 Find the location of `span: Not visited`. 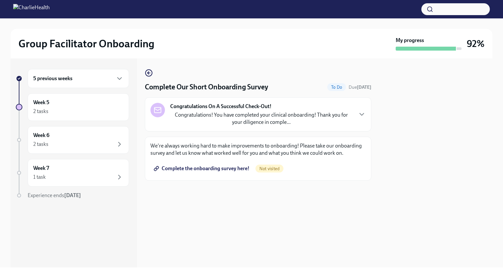

span: Not visited is located at coordinates (269, 169).